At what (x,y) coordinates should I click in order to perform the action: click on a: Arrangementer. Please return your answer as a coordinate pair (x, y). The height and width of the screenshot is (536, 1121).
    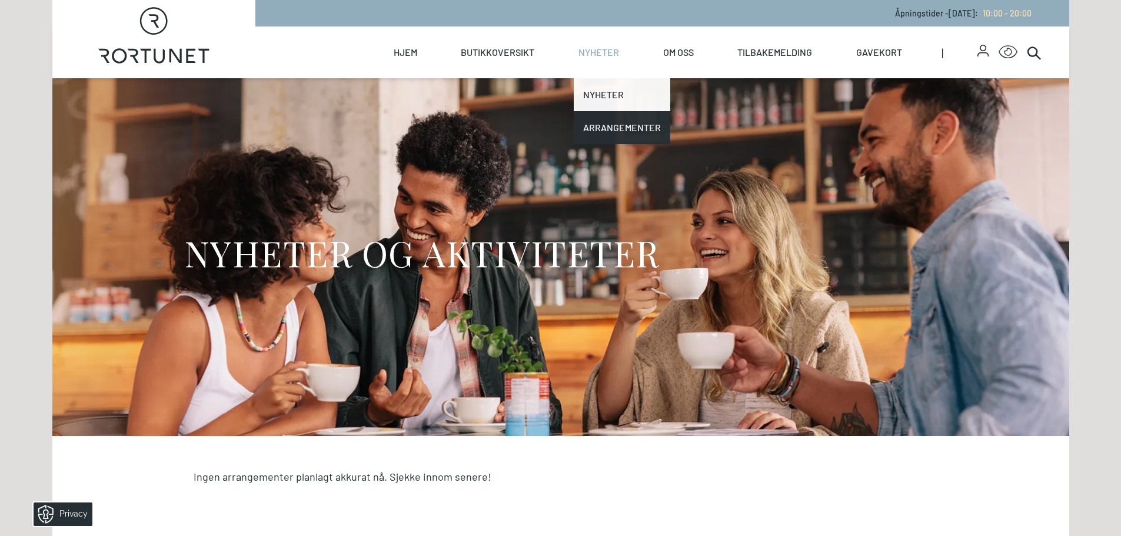
    Looking at the image, I should click on (622, 128).